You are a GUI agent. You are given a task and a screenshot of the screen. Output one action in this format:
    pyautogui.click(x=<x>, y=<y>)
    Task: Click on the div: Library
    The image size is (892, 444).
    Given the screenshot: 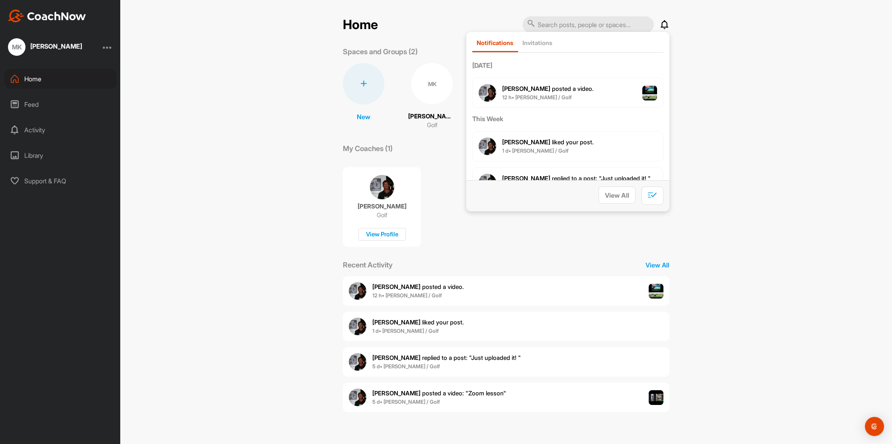 What is the action you would take?
    pyautogui.click(x=61, y=155)
    